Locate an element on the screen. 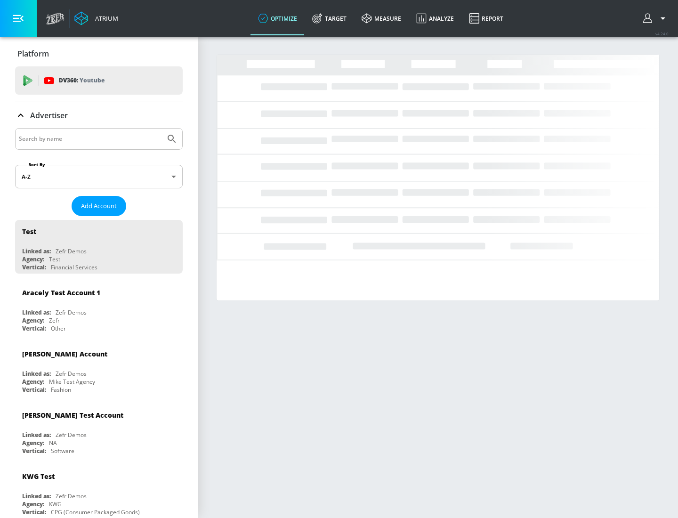 The height and width of the screenshot is (518, 678). p: Youtube is located at coordinates (92, 80).